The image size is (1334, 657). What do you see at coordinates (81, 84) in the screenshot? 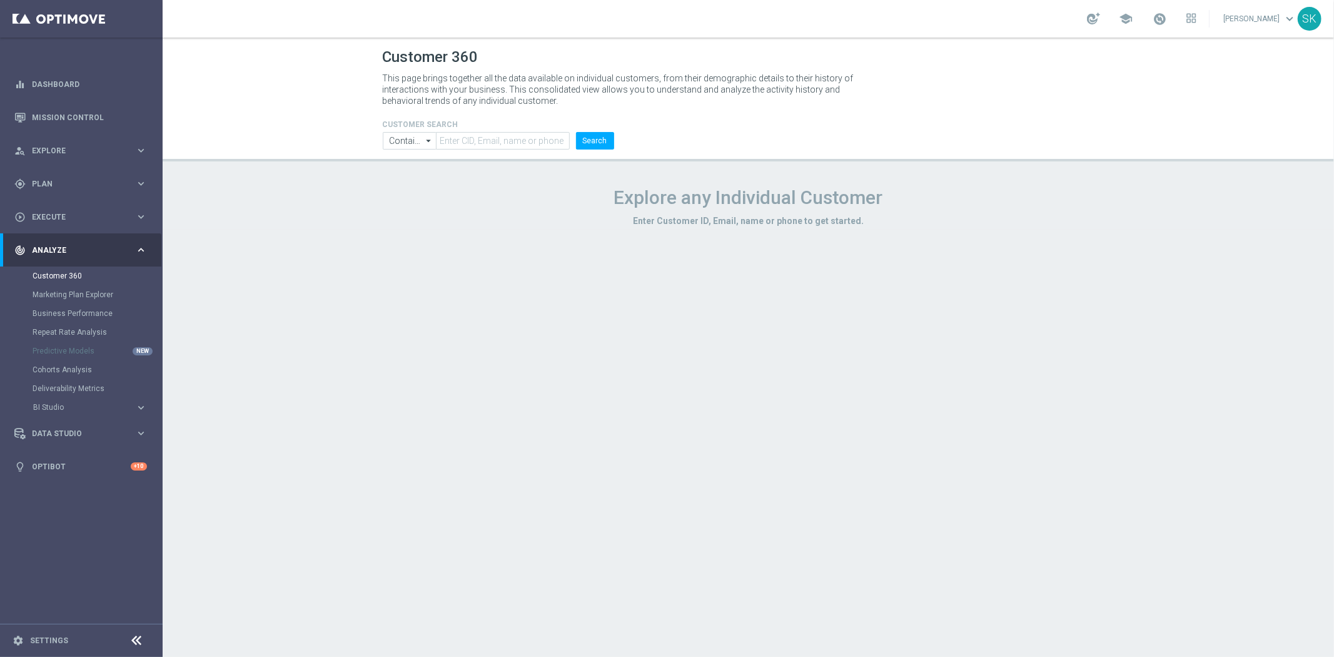
I see `div: equalizer Dashboard` at bounding box center [81, 84].